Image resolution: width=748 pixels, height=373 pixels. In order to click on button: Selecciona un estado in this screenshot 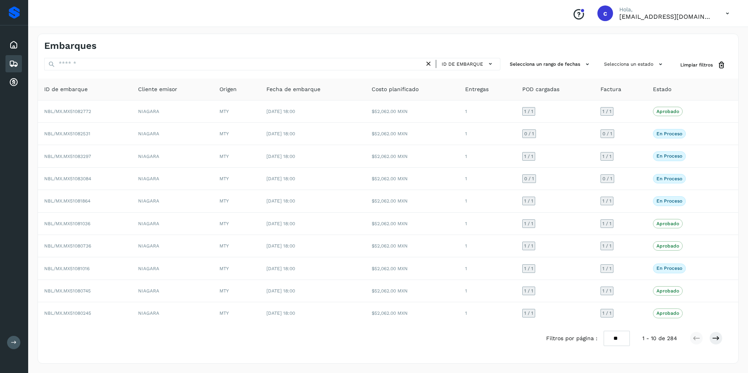, I will do `click(634, 64)`.